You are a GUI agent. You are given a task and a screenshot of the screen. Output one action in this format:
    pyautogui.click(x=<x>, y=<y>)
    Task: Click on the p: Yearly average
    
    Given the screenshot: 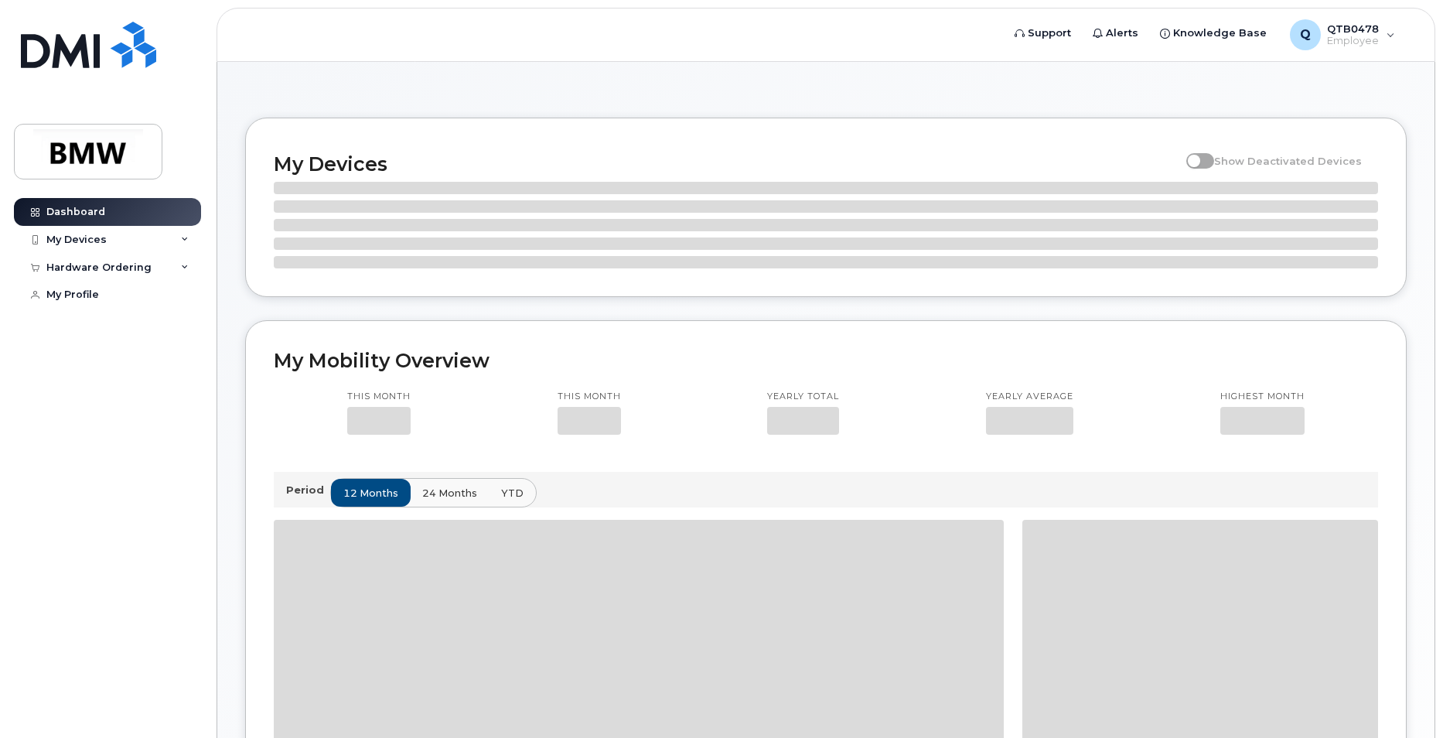 What is the action you would take?
    pyautogui.click(x=1029, y=397)
    